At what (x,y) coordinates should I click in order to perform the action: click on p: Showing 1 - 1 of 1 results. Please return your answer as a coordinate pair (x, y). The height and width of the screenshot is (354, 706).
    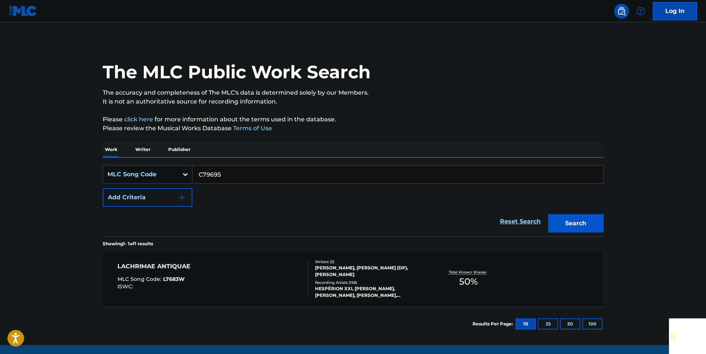
    Looking at the image, I should click on (128, 244).